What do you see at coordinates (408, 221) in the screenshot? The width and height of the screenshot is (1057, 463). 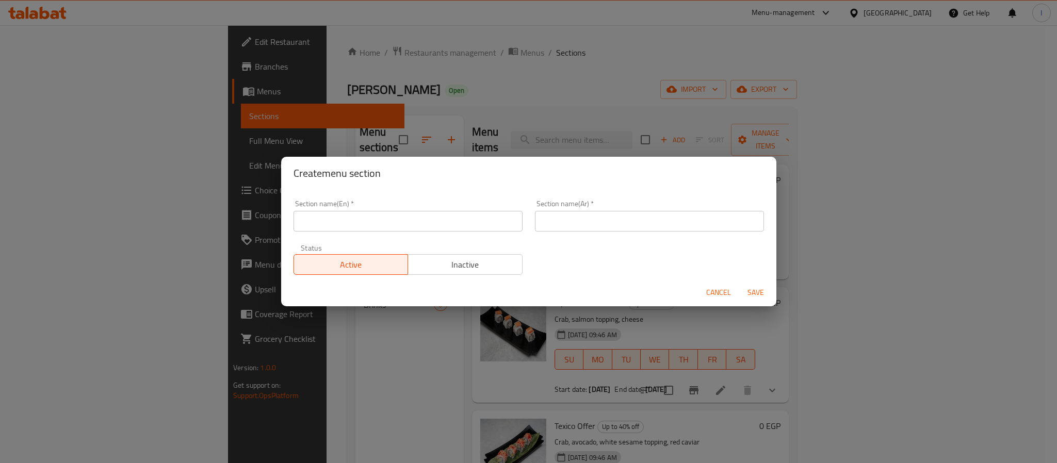 I see `input: Please enter section name(en)` at bounding box center [408, 221].